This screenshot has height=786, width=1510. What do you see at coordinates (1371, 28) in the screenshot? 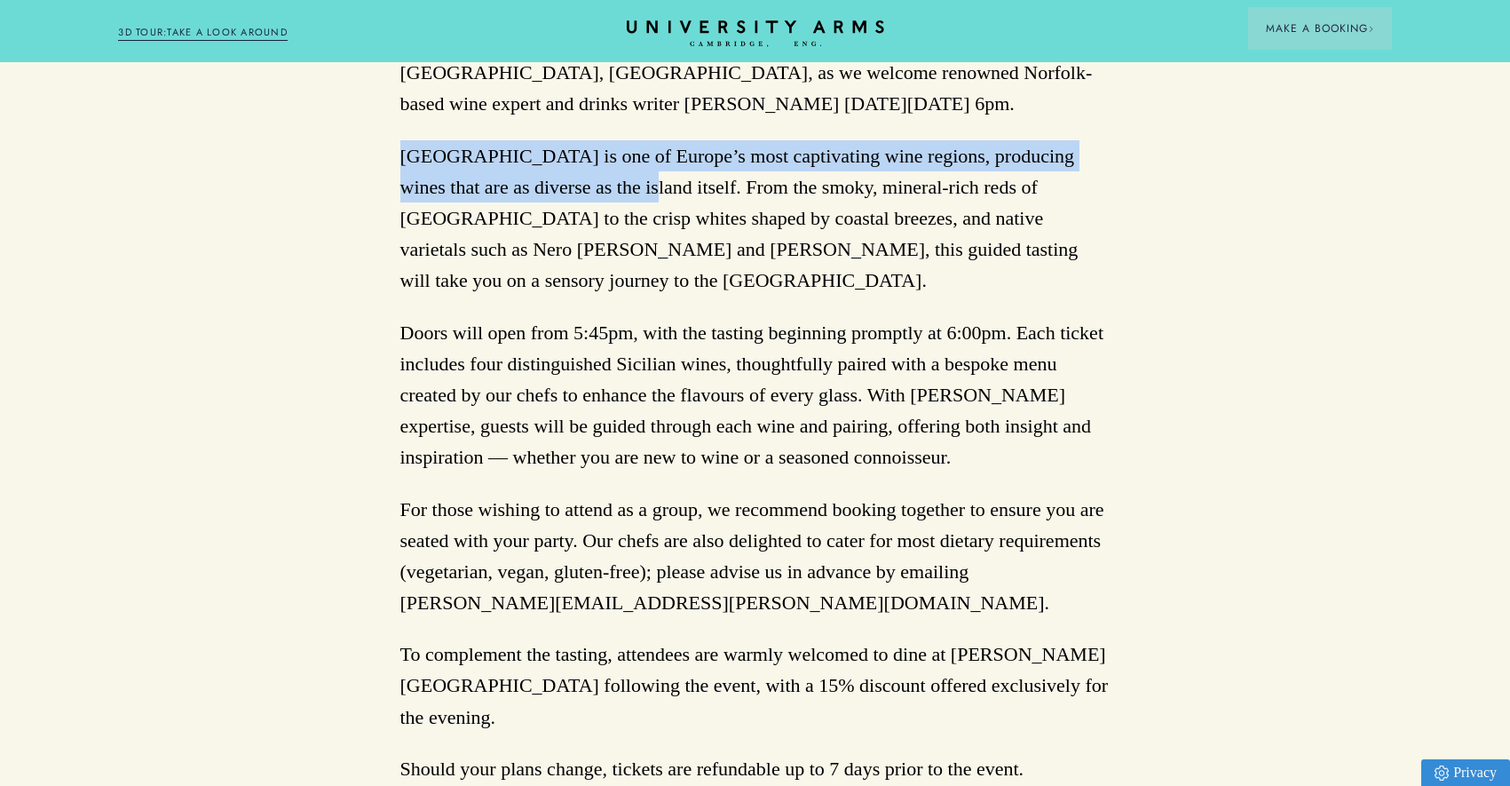
I see `img: Arrow icon` at bounding box center [1371, 28].